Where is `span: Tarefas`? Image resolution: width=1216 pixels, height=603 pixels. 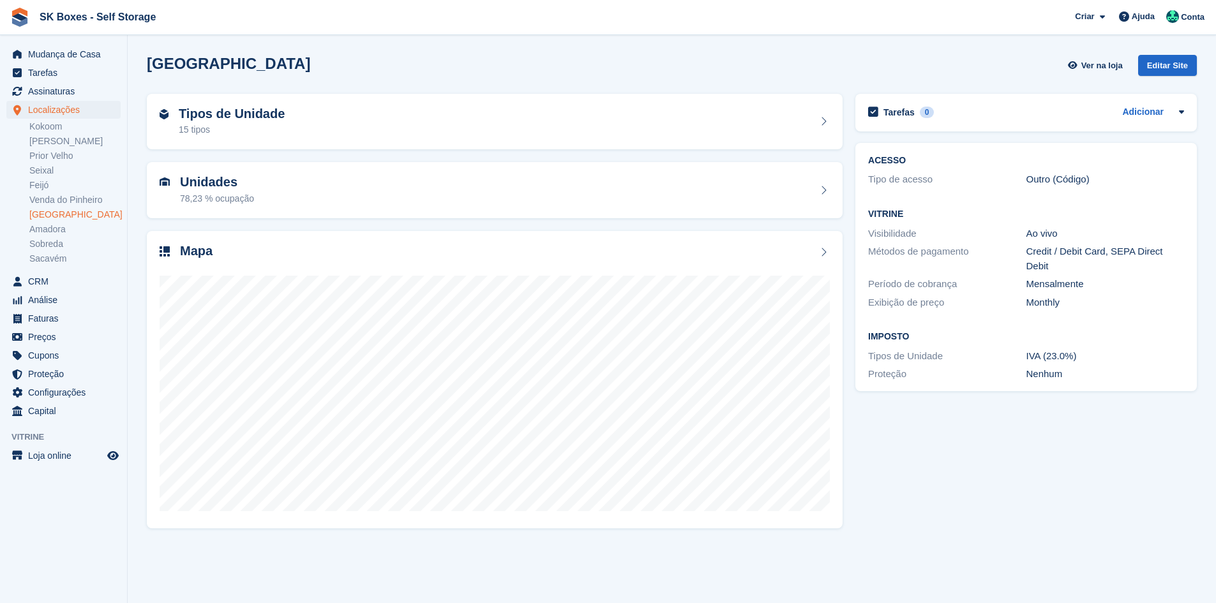 span: Tarefas is located at coordinates (66, 73).